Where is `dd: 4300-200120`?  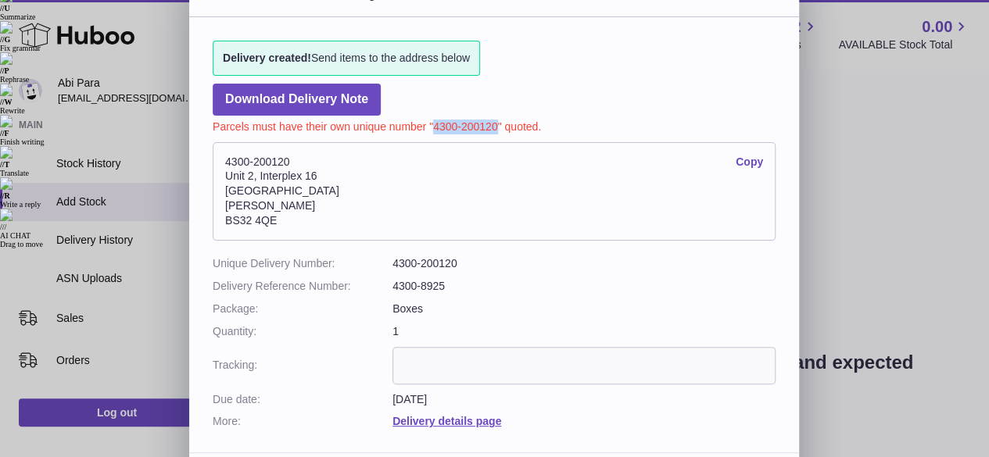 dd: 4300-200120 is located at coordinates (584, 263).